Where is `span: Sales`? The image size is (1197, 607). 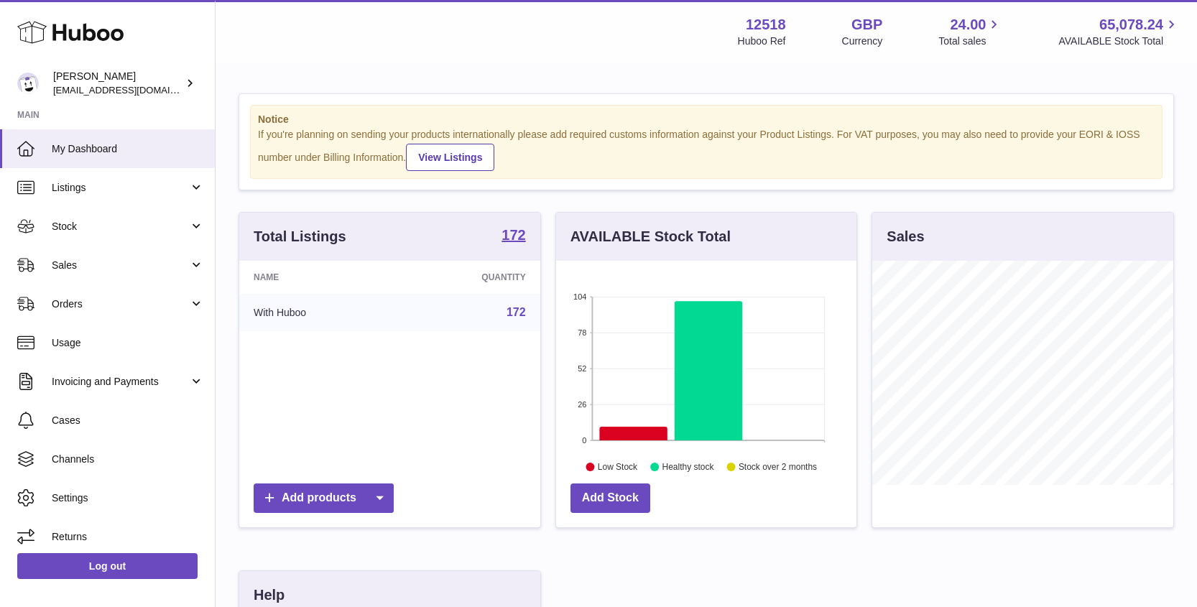 span: Sales is located at coordinates (120, 265).